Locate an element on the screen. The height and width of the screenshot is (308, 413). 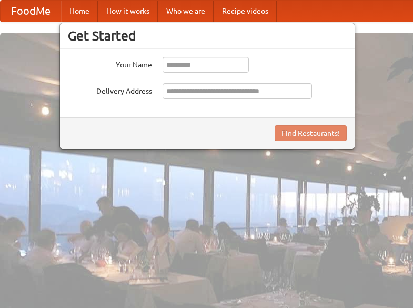
label: Your Name is located at coordinates (110, 63).